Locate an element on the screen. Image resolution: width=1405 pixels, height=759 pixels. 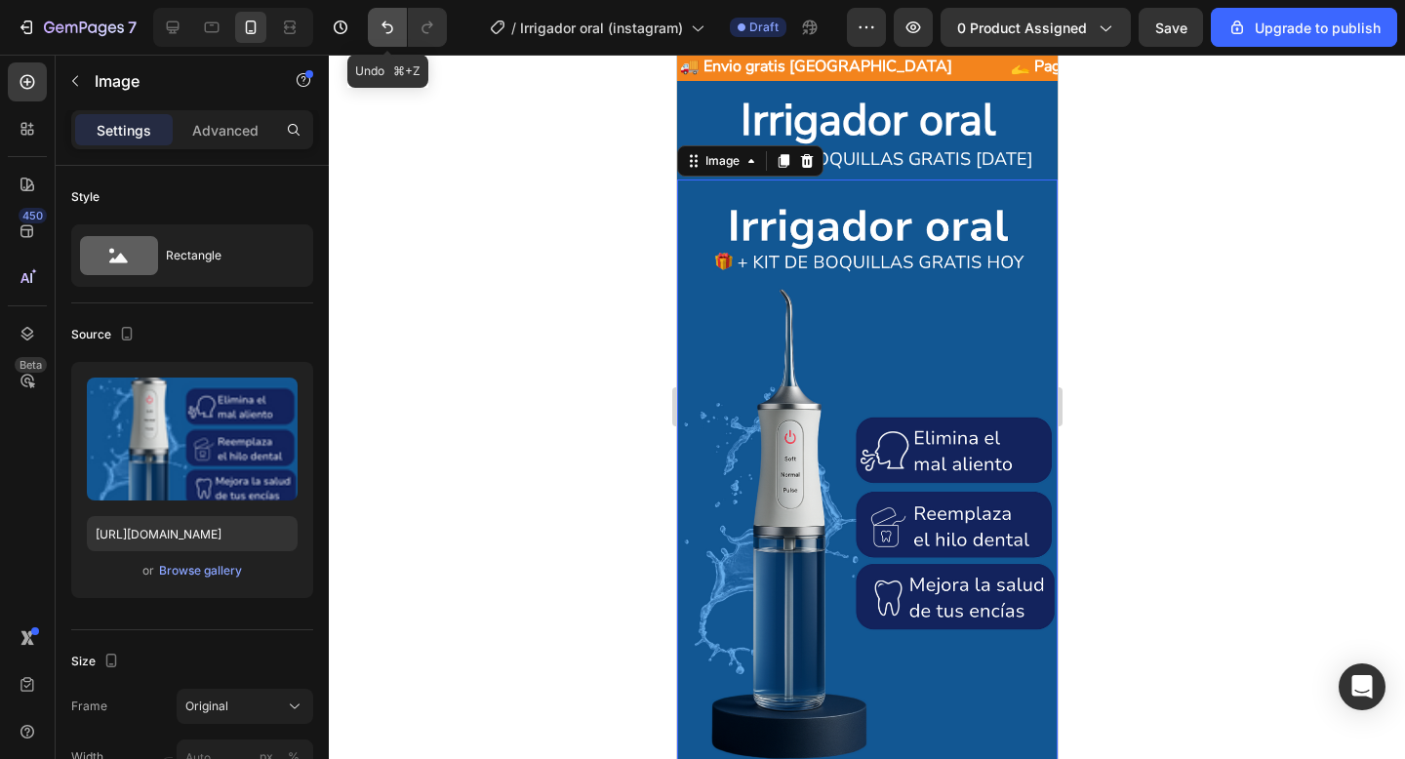
span: Irrigador oral (instagram) is located at coordinates (601, 27).